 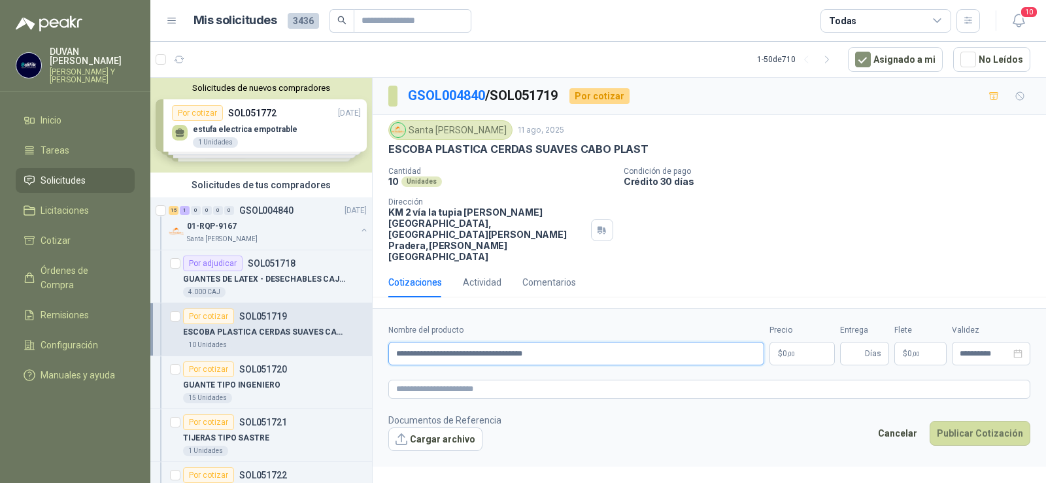 What do you see at coordinates (204, 292) in the screenshot?
I see `div: 4.000 CAJ` at bounding box center [204, 292].